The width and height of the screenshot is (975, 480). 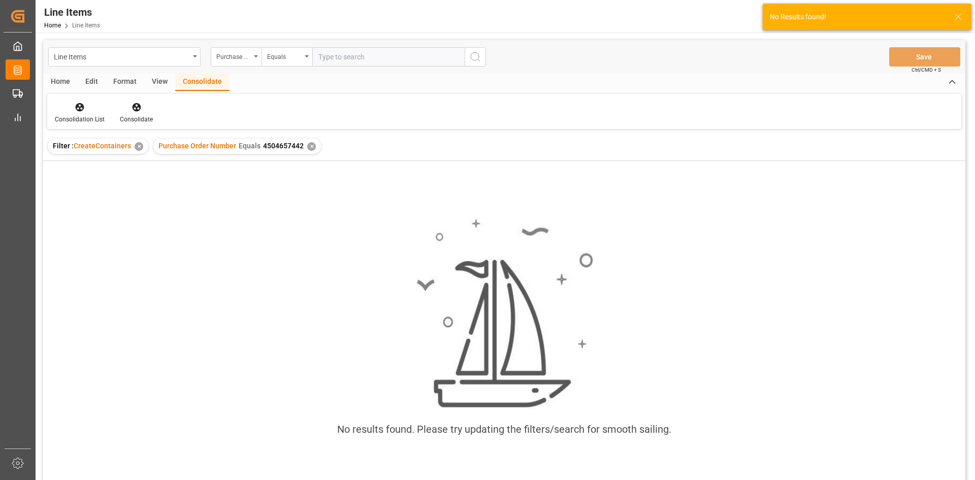 I want to click on div: Home, so click(x=60, y=82).